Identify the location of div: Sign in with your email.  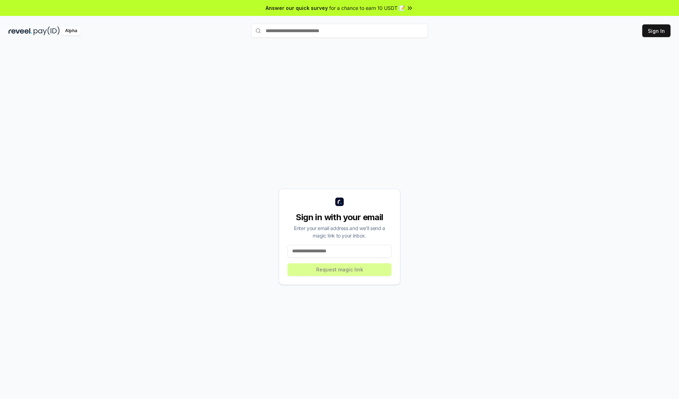
(340, 218).